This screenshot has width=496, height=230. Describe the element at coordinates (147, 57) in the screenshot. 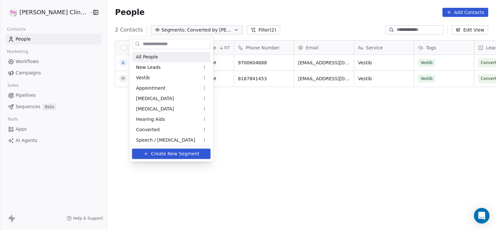

I see `span: All People` at that location.